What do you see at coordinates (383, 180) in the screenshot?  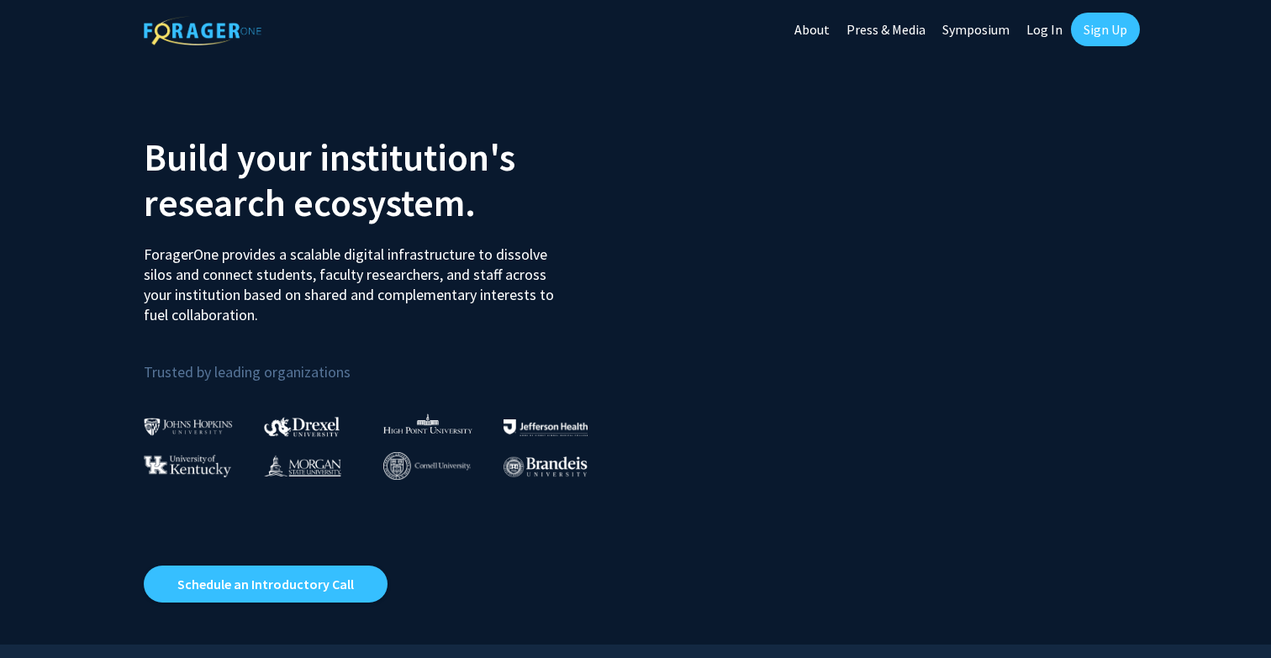 I see `h2: Build your institution's research ecosystem.` at bounding box center [383, 180].